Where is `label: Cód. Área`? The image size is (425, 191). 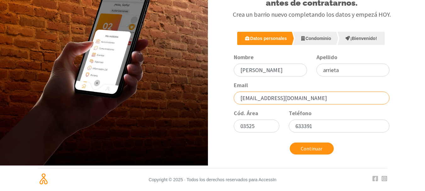
label: Cód. Área is located at coordinates (246, 113).